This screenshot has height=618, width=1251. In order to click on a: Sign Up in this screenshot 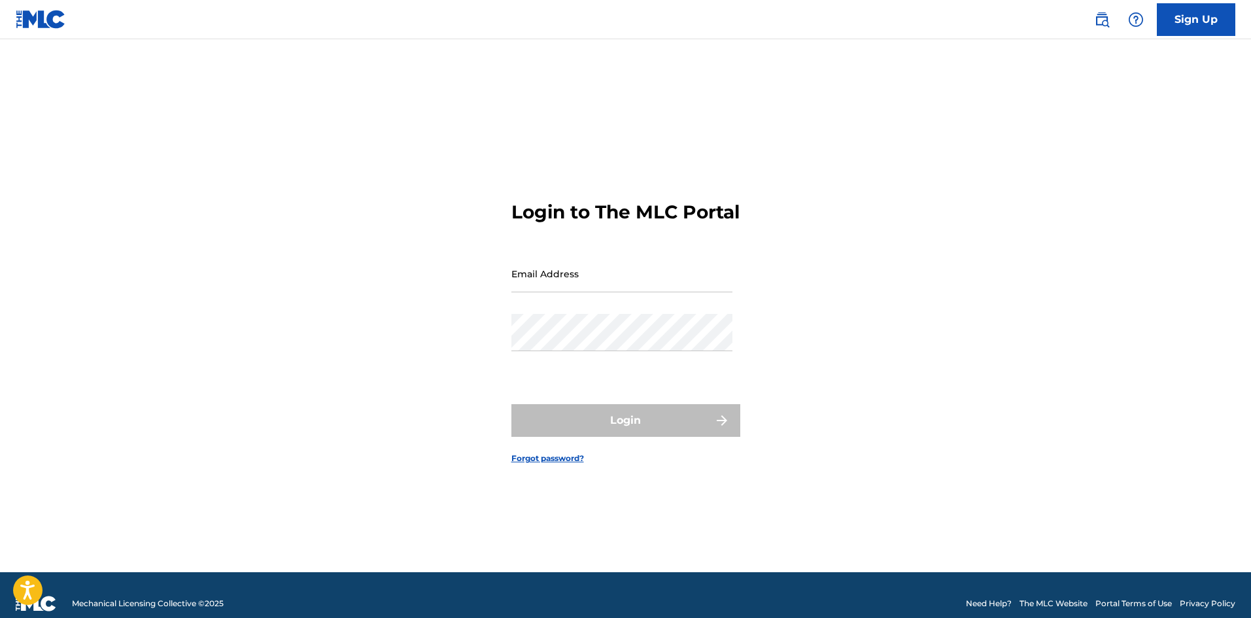, I will do `click(1196, 20)`.